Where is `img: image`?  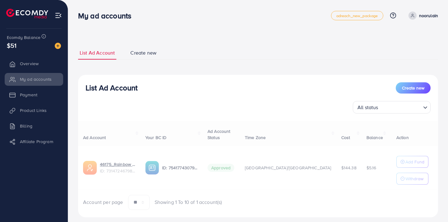
img: image is located at coordinates (58, 46).